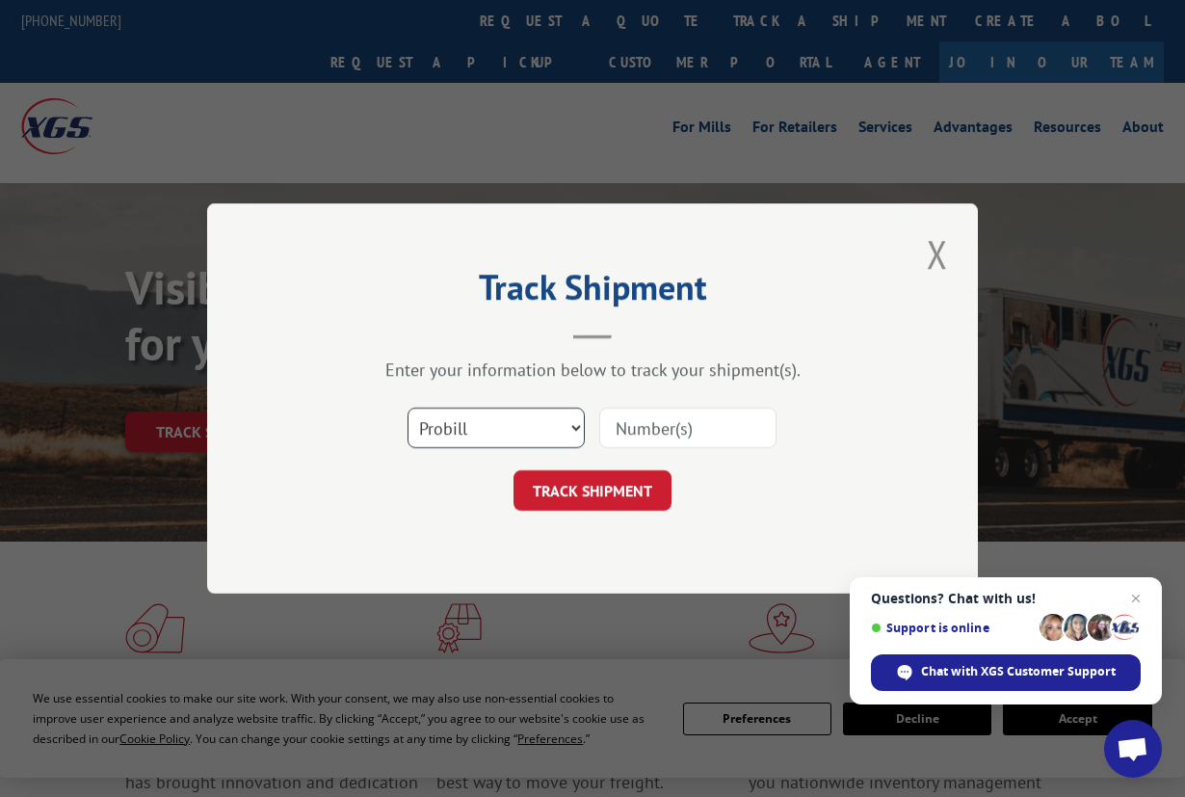 The height and width of the screenshot is (797, 1185). What do you see at coordinates (592, 292) in the screenshot?
I see `h2: Track Shipment` at bounding box center [592, 292].